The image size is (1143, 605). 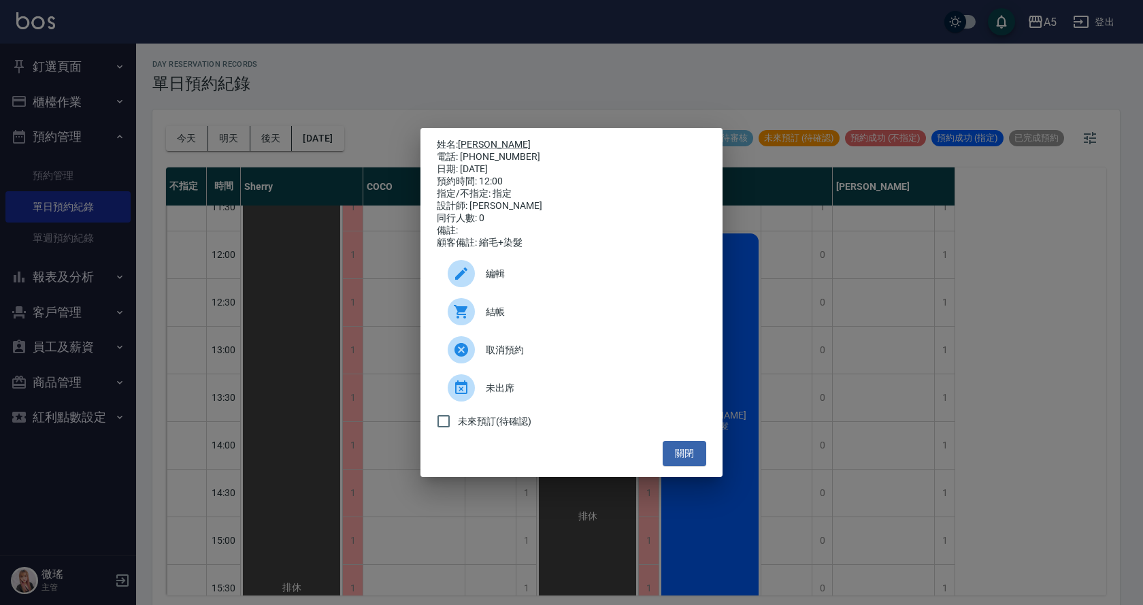 I want to click on div: 同行人數: 0, so click(x=572, y=218).